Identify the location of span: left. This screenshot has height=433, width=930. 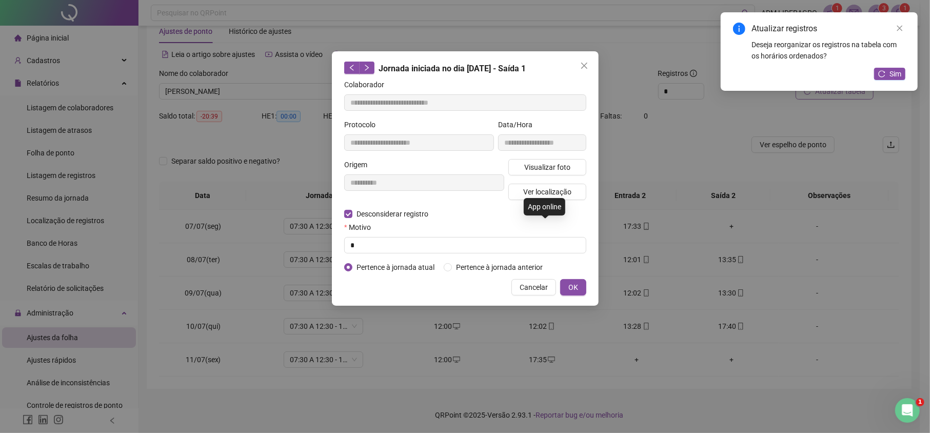
(352, 68).